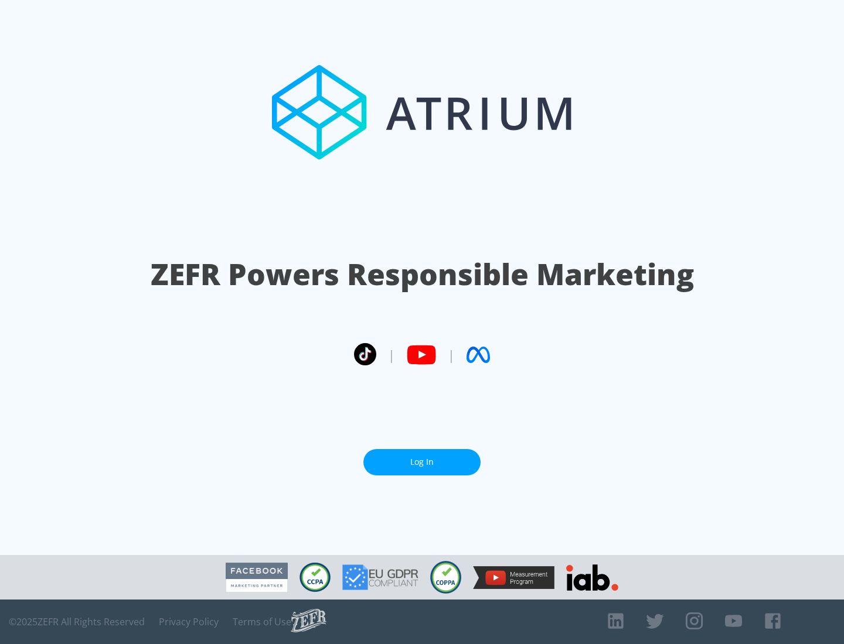  I want to click on a: Terms of Use, so click(262, 622).